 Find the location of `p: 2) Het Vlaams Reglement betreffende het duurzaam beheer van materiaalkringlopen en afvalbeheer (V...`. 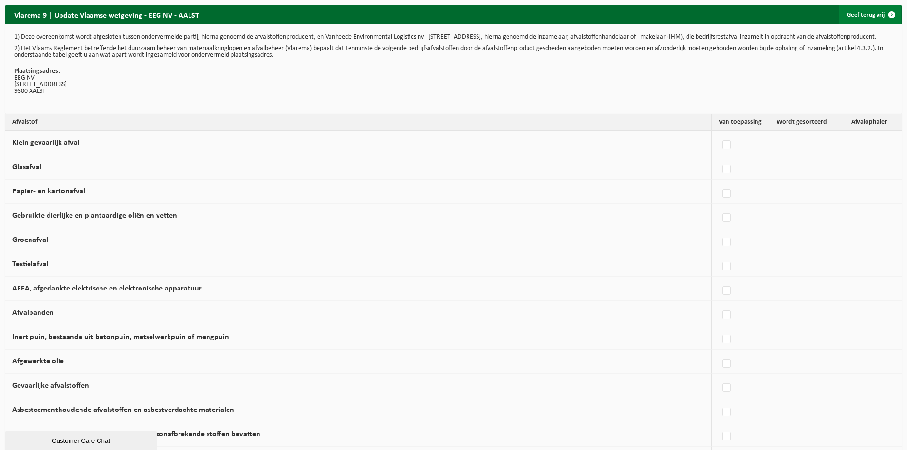

p: 2) Het Vlaams Reglement betreffende het duurzaam beheer van materiaalkringlopen en afvalbeheer (V... is located at coordinates (453, 52).